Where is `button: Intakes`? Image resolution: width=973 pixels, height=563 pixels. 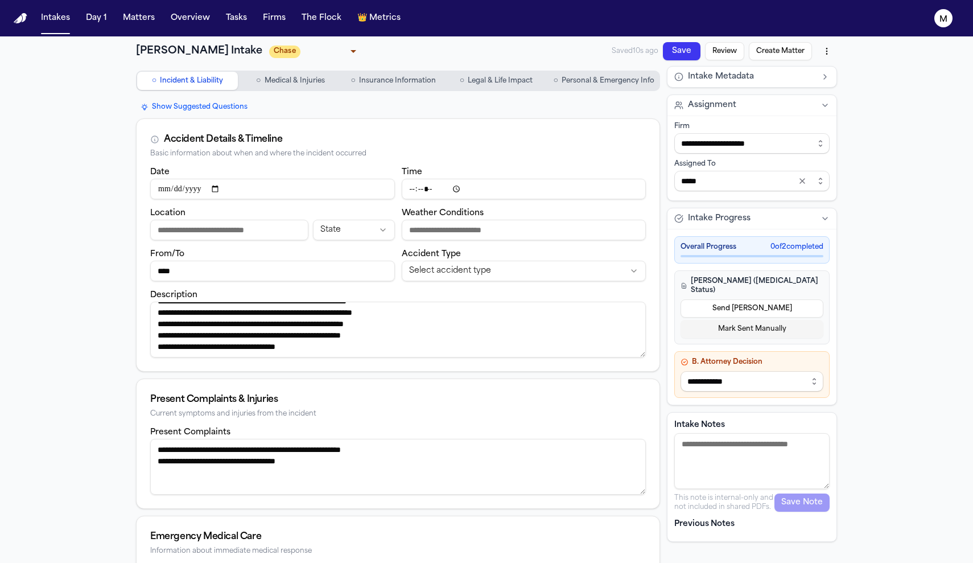
button: Intakes is located at coordinates (55, 18).